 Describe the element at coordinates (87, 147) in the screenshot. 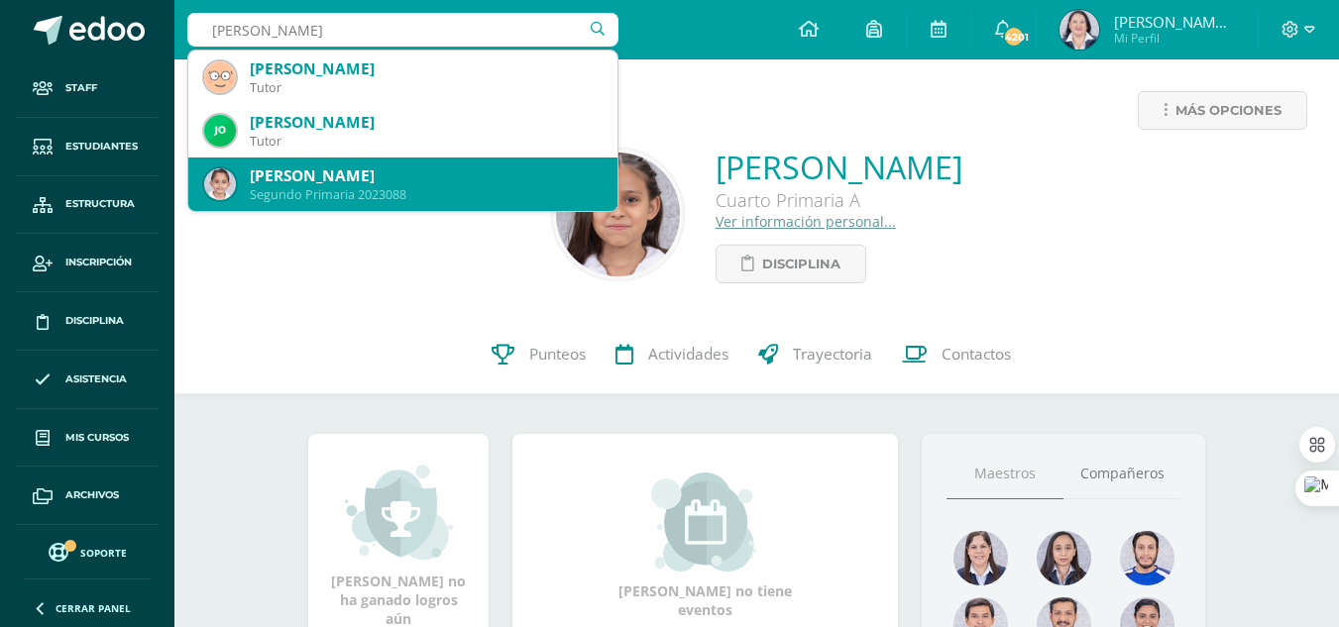

I see `a: Estudiantes` at that location.